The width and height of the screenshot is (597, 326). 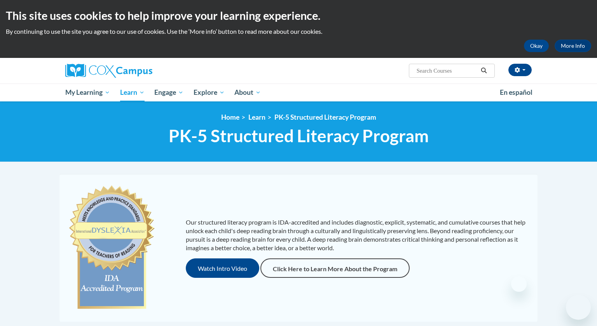 What do you see at coordinates (112, 248) in the screenshot?
I see `img: c477cda6-e343-453b-bfce-d6f9e9818e1c.png` at bounding box center [112, 248].